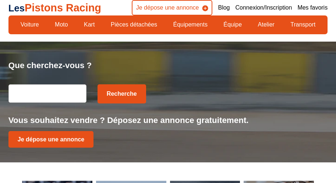 This screenshot has height=183, width=336. Describe the element at coordinates (190, 25) in the screenshot. I see `a: Équipements` at that location.